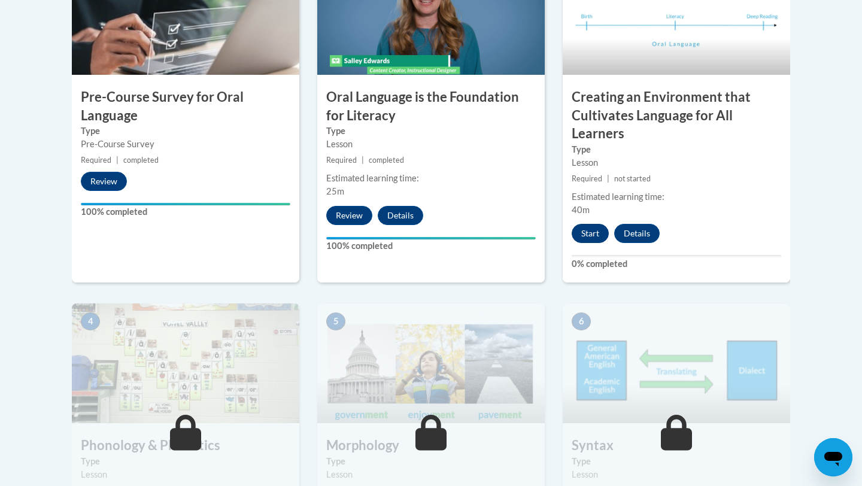 The image size is (862, 486). Describe the element at coordinates (581, 210) in the screenshot. I see `span: 40m` at that location.